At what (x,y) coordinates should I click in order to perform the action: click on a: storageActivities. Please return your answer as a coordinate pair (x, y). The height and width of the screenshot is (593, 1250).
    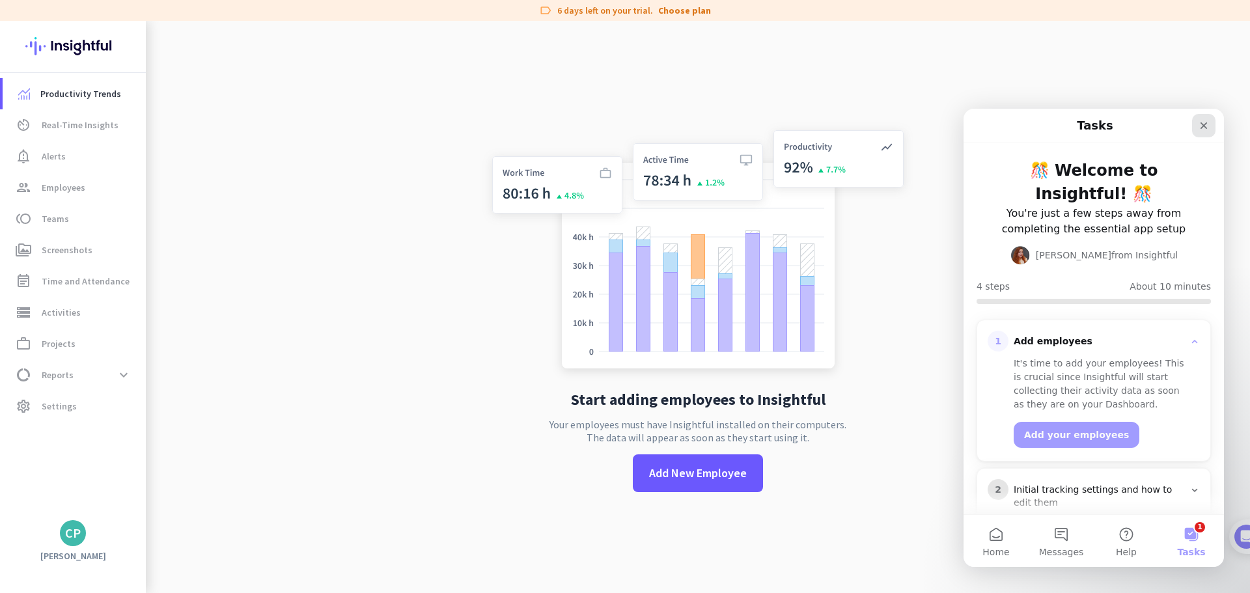
    Looking at the image, I should click on (74, 313).